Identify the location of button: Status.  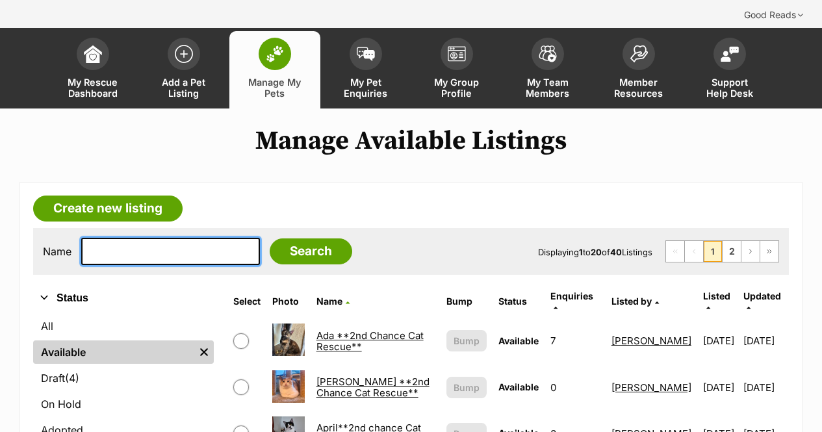
(123, 298).